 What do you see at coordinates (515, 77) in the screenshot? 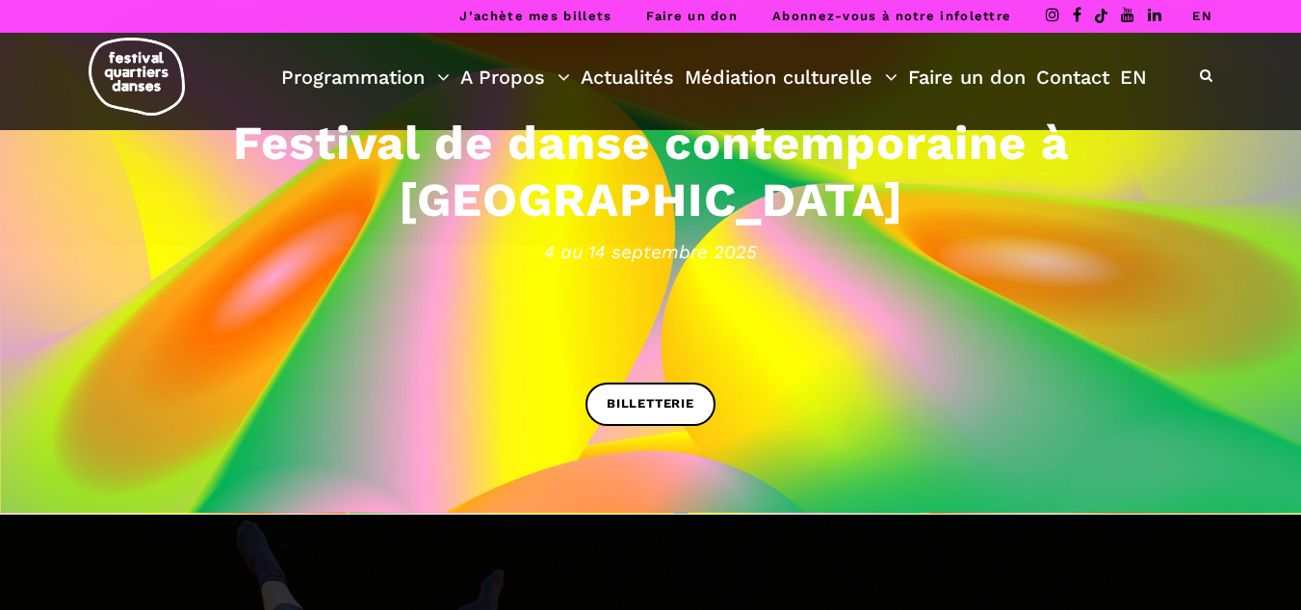
I see `a: A Propos` at bounding box center [515, 77].